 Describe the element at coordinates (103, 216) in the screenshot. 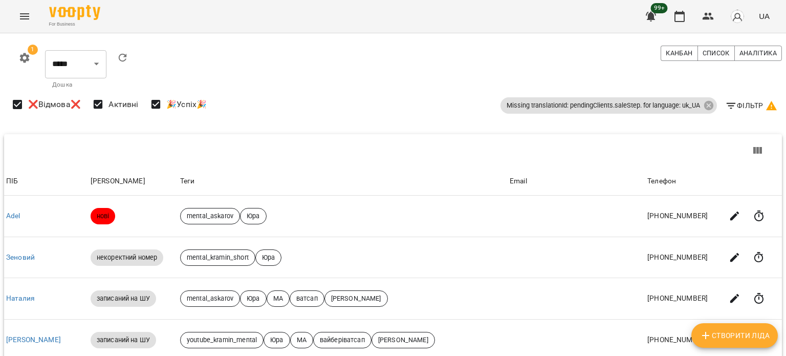

I see `div: нові` at that location.